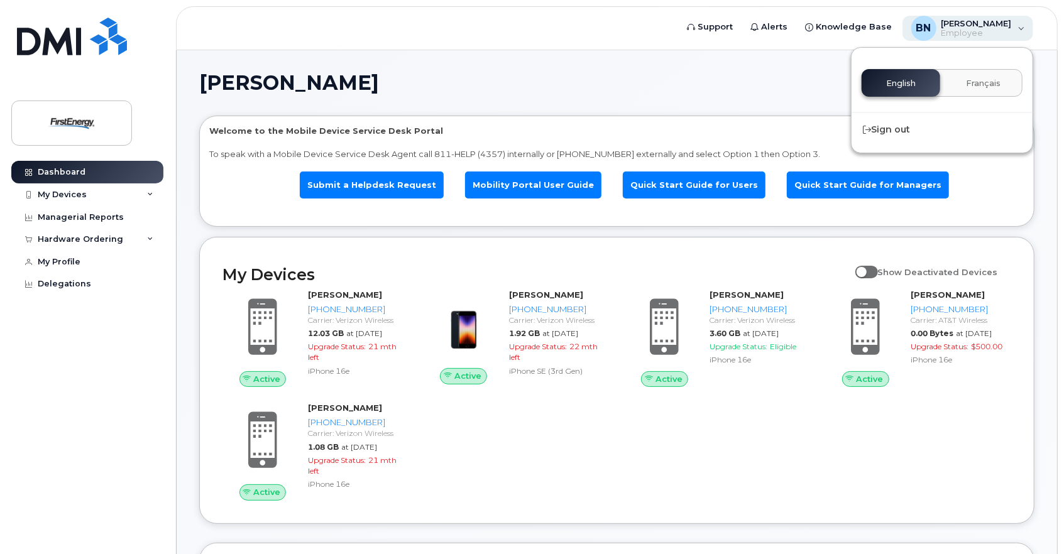 Image resolution: width=1064 pixels, height=554 pixels. I want to click on a: Mobility Portal User Guide, so click(533, 185).